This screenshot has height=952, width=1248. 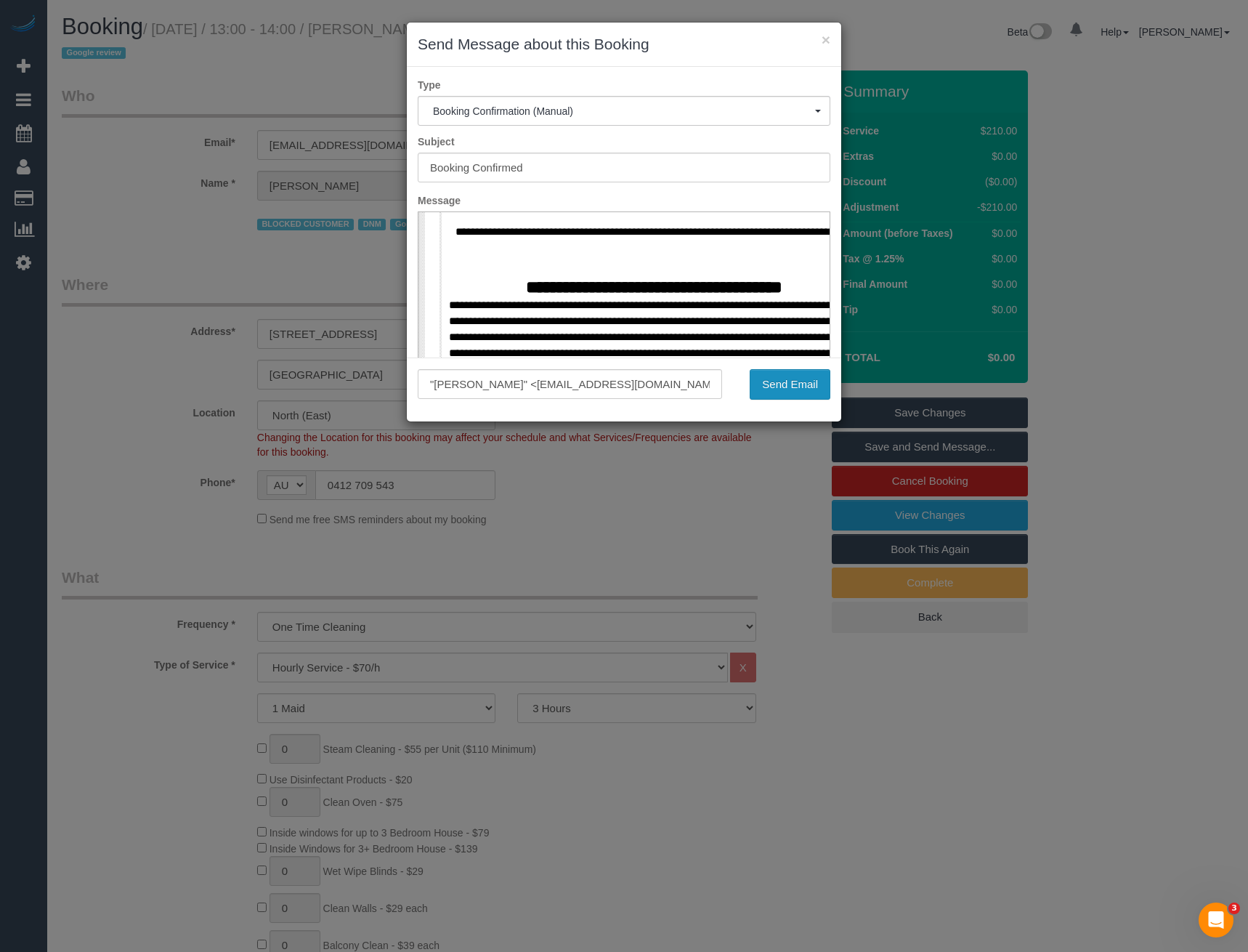 I want to click on label: Subject, so click(x=624, y=141).